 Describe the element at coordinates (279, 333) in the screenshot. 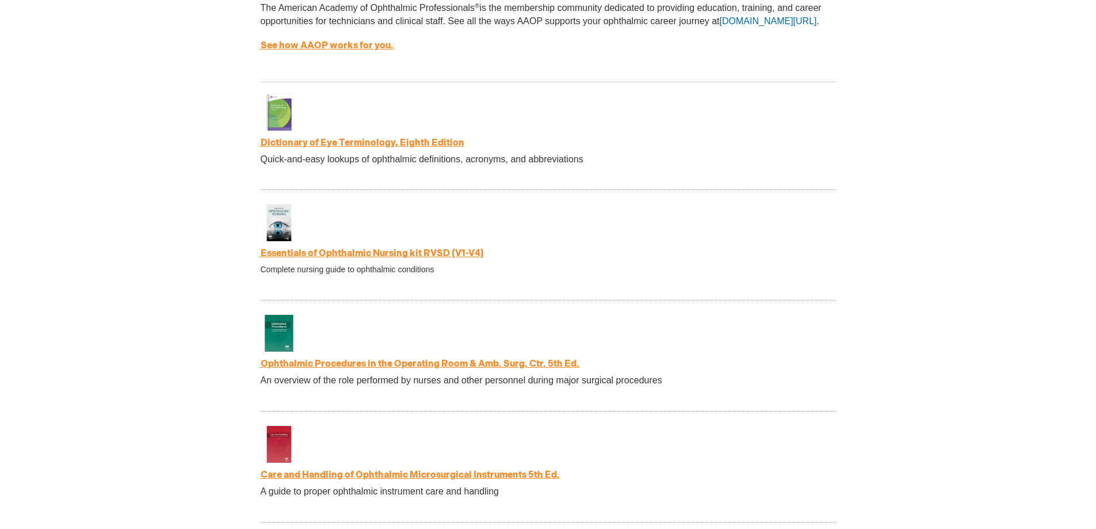

I see `img: Ophthalmic Procedures in the Operating Room & Amb. Surg. Ctr. 5th Ed.` at that location.